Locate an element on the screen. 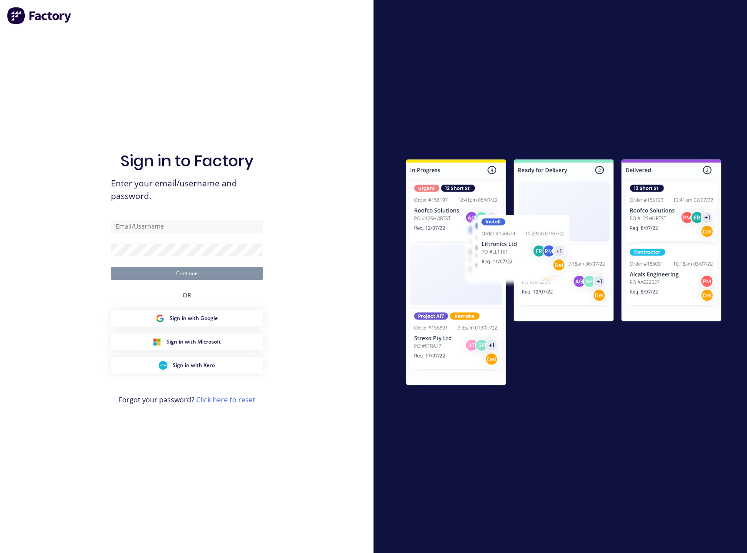  img: Xero Sign in is located at coordinates (163, 365).